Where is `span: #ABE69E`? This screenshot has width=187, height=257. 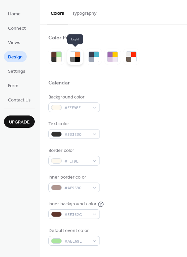 span: #ABE69E is located at coordinates (77, 242).